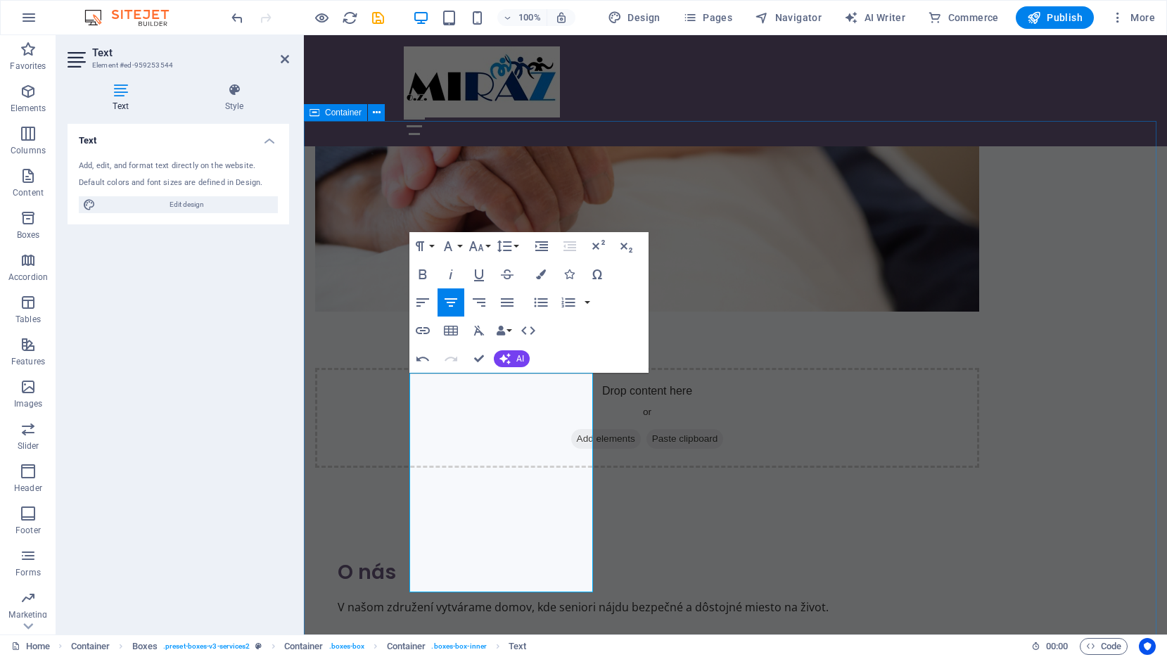  What do you see at coordinates (520, 359) in the screenshot?
I see `span: AI` at bounding box center [520, 359].